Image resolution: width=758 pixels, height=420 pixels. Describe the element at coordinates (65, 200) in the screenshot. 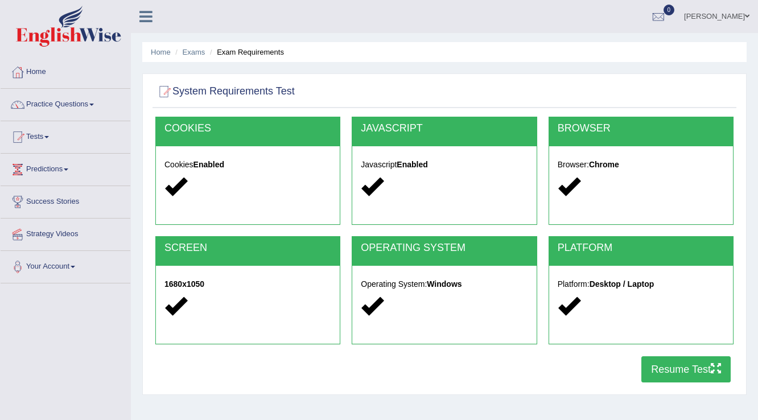

I see `a: Success Stories` at that location.